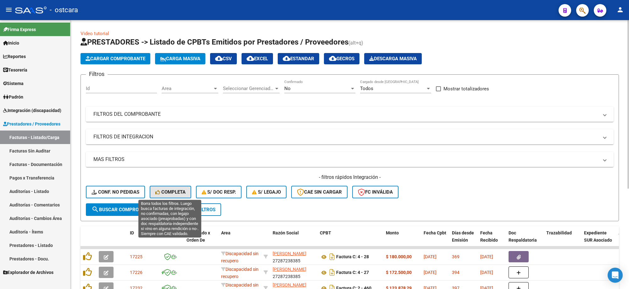 The width and height of the screenshot is (629, 289). I want to click on span: Completa, so click(170, 192).